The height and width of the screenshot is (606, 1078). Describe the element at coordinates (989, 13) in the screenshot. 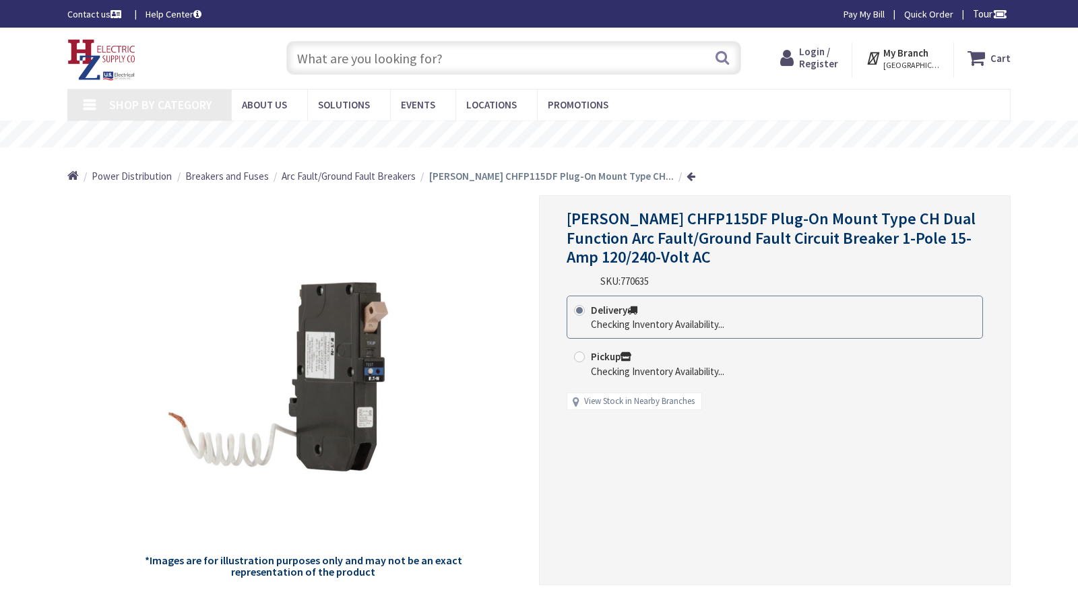

I see `span: Tour` at that location.